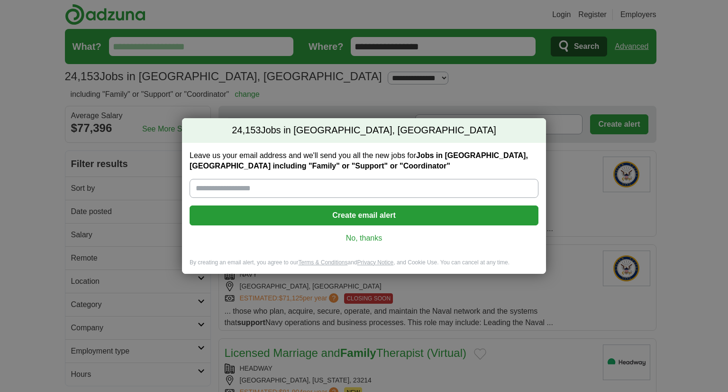 This screenshot has width=728, height=392. What do you see at coordinates (364, 266) in the screenshot?
I see `div: By creating an email alert, you agree to our and , and Cookie Use. You can cancel at any time.` at bounding box center [364, 266].